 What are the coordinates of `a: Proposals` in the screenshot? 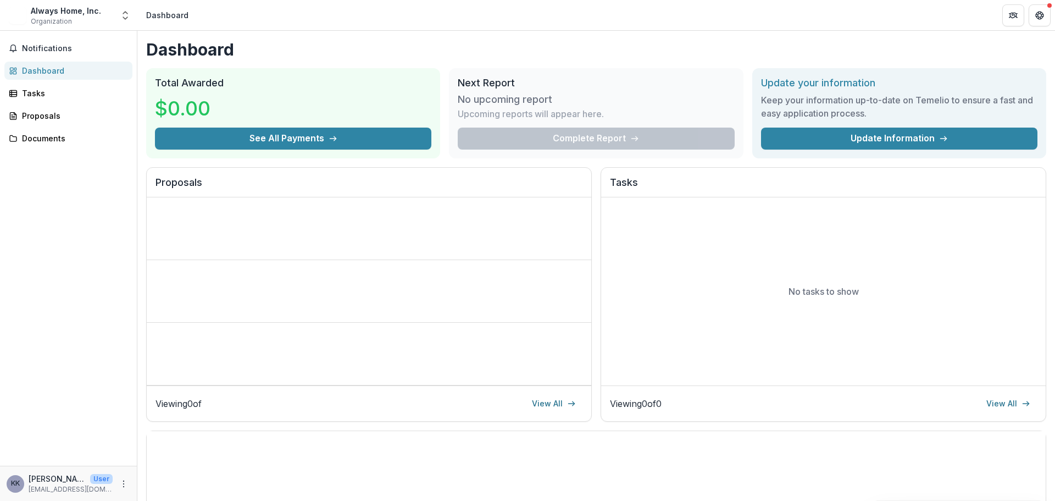 It's located at (68, 115).